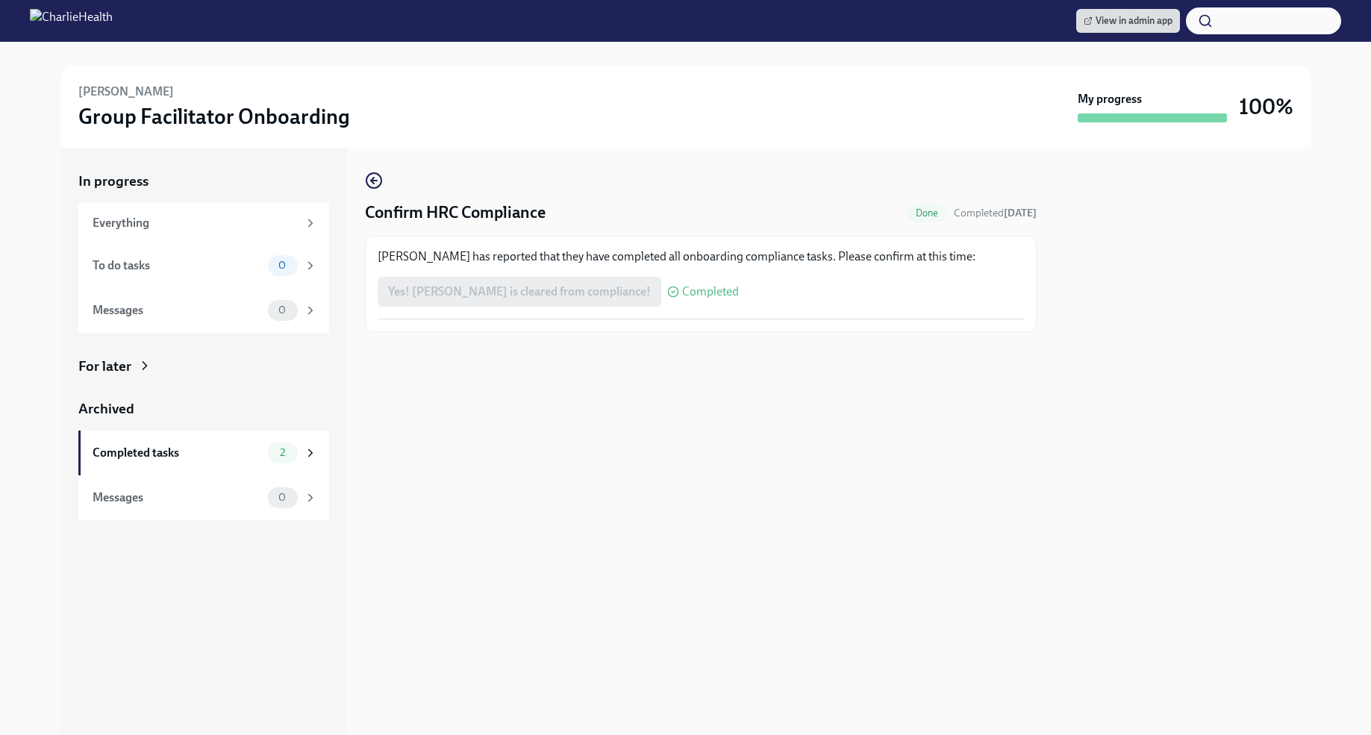 Image resolution: width=1371 pixels, height=735 pixels. What do you see at coordinates (204, 409) in the screenshot?
I see `a: Archived` at bounding box center [204, 409].